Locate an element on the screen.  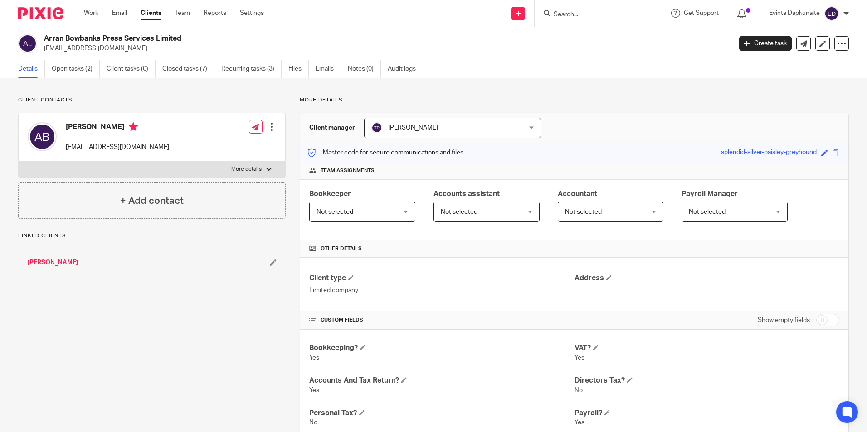
span: Team assignments is located at coordinates (347, 171).